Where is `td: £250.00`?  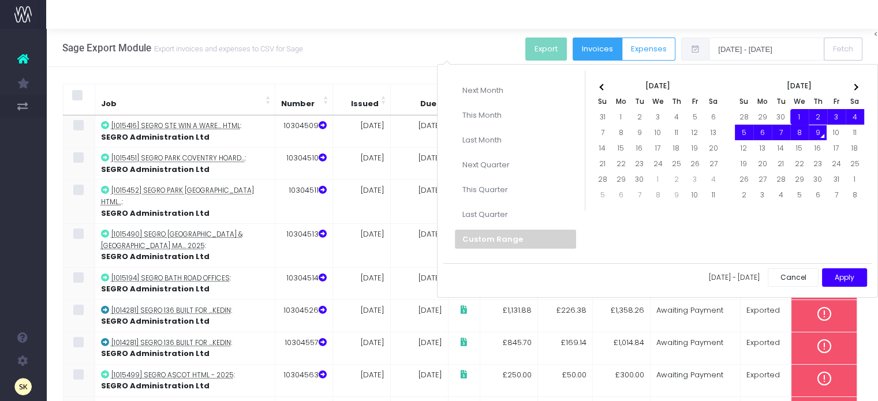
td: £250.00 is located at coordinates (508, 380).